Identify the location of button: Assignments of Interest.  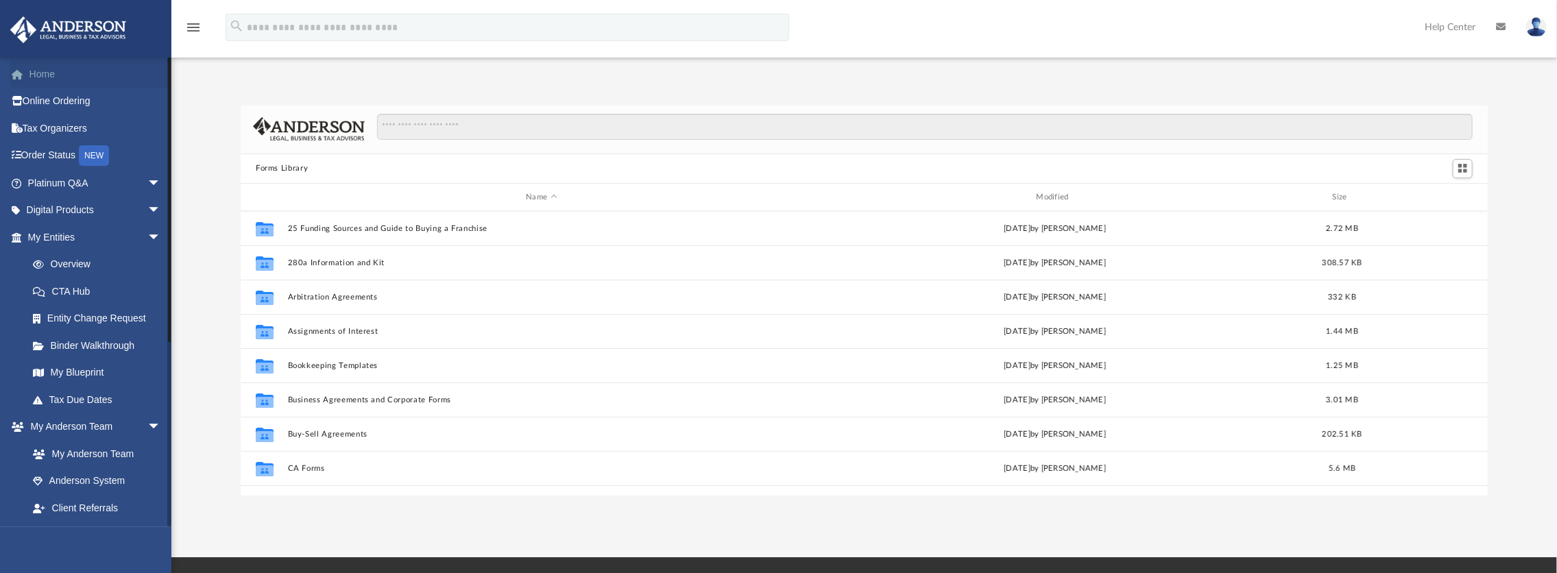
(542, 331).